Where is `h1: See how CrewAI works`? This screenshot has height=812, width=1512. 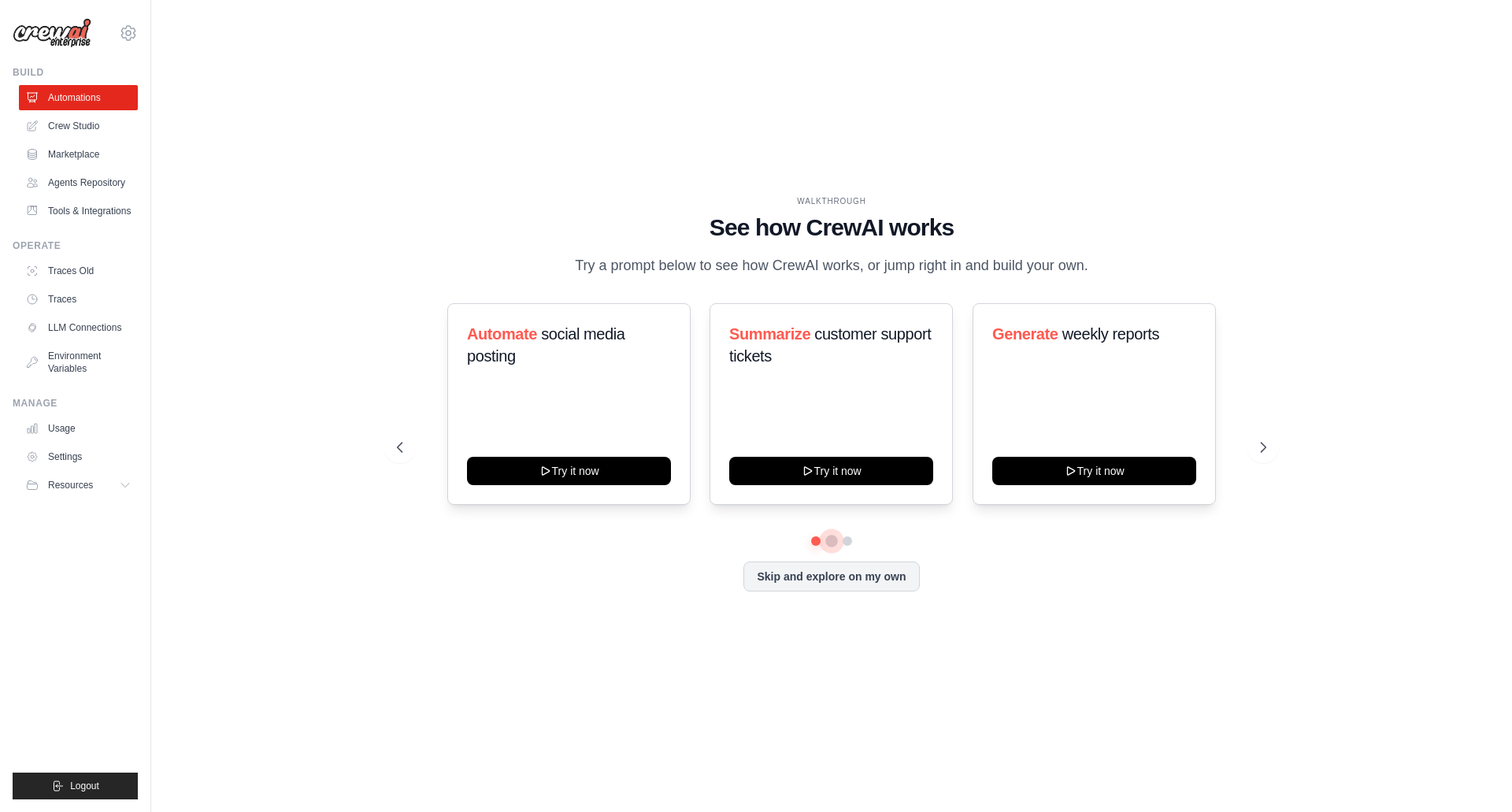
h1: See how CrewAI works is located at coordinates (831, 228).